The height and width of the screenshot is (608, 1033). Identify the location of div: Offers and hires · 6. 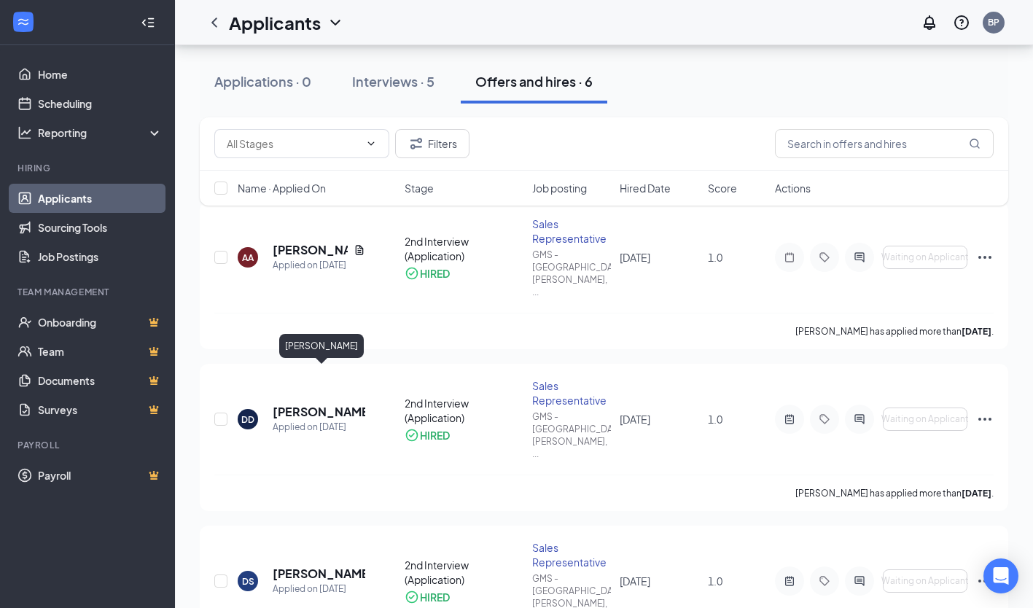
(534, 81).